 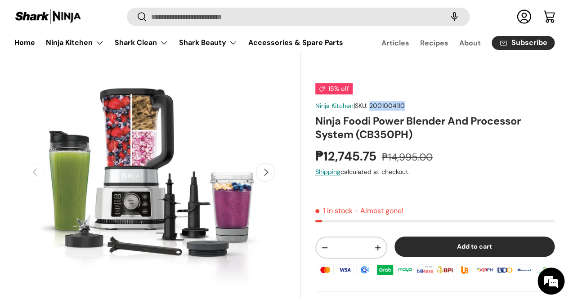 What do you see at coordinates (454, 17) in the screenshot?
I see `speech-search-button: Search by voice` at bounding box center [454, 17].